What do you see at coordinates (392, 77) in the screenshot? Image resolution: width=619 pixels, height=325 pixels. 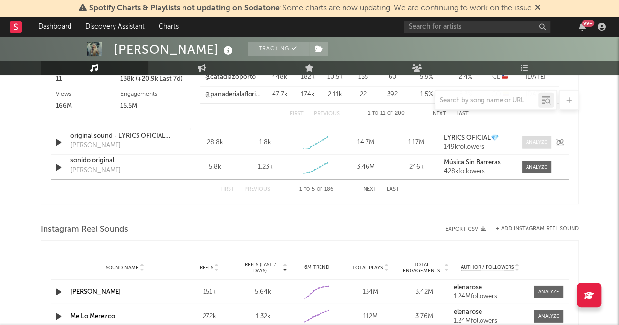 I see `div: 60` at bounding box center [392, 77].